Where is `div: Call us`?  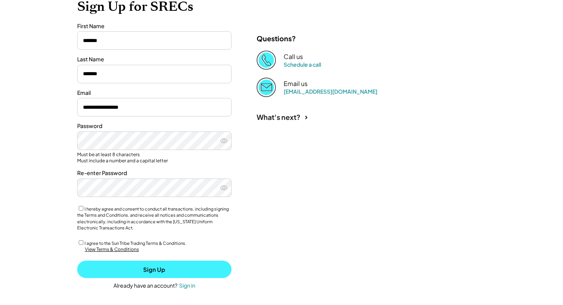
div: Call us is located at coordinates (293, 57).